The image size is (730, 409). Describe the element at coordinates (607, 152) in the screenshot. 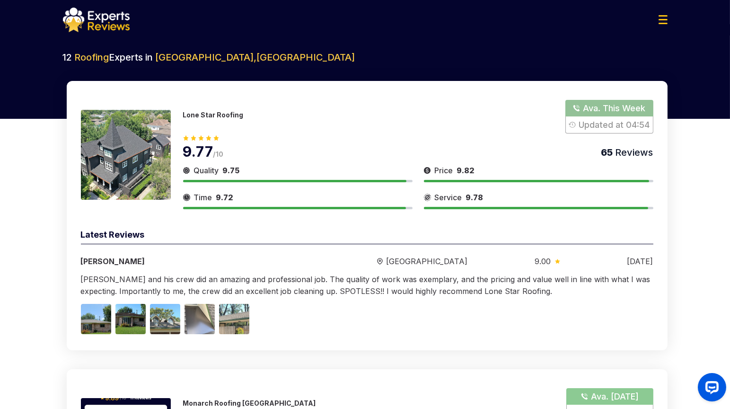

I see `span: 65` at that location.